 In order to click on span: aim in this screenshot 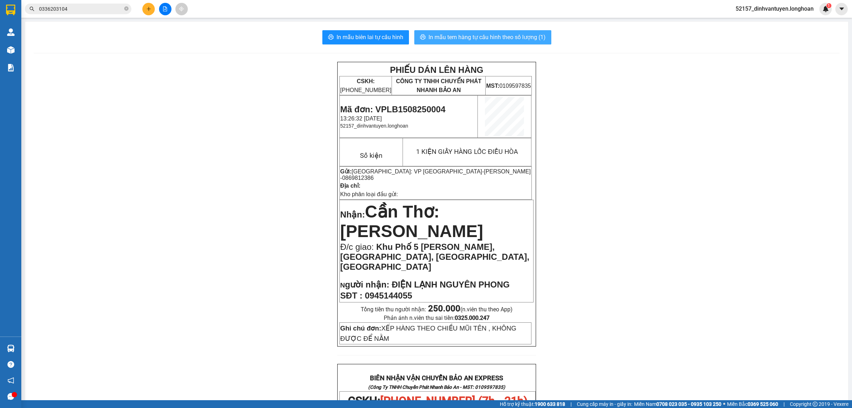, I will do `click(181, 9)`.